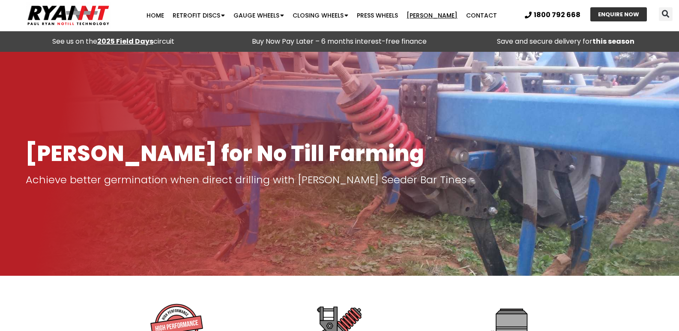 The height and width of the screenshot is (331, 679). What do you see at coordinates (259, 15) in the screenshot?
I see `a: Gauge Wheels` at bounding box center [259, 15].